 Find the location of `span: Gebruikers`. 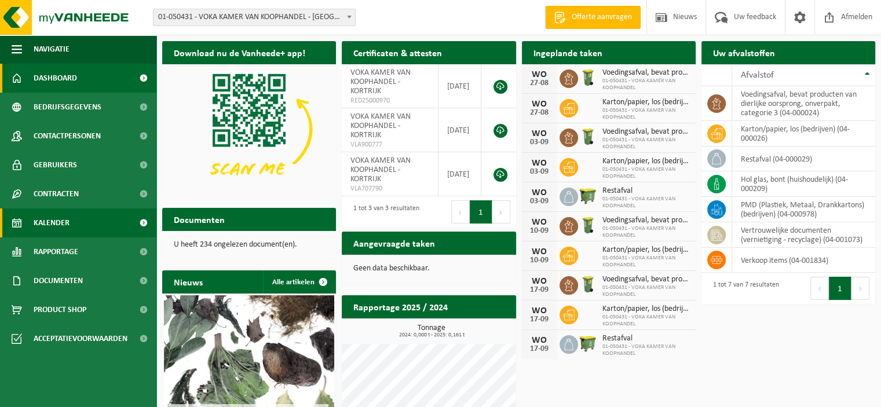

span: Gebruikers is located at coordinates (55, 165).